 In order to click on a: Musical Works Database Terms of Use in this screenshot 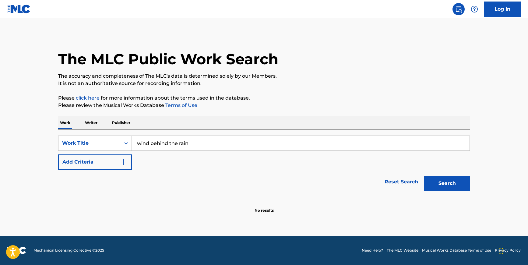, I will do `click(457, 250)`.